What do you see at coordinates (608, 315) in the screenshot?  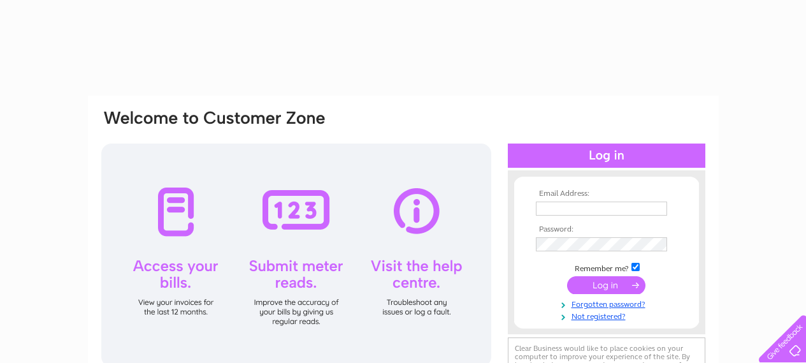 I see `a: Not registered?` at bounding box center [608, 315].